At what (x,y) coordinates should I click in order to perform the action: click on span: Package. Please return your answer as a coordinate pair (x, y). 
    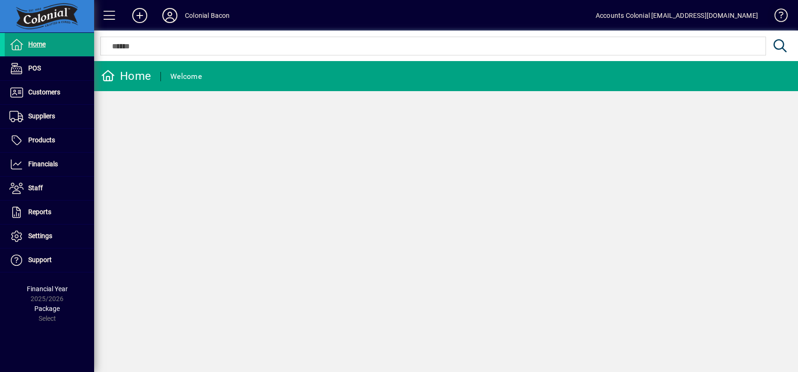
    Looking at the image, I should click on (47, 309).